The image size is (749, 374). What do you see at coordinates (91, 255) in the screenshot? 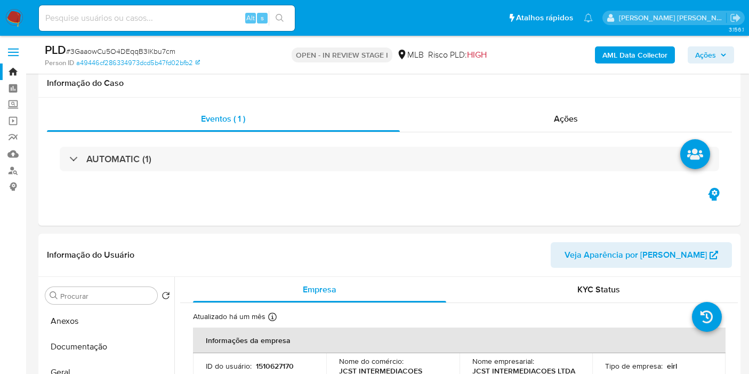
I see `h1: Informação do Usuário` at bounding box center [91, 255].